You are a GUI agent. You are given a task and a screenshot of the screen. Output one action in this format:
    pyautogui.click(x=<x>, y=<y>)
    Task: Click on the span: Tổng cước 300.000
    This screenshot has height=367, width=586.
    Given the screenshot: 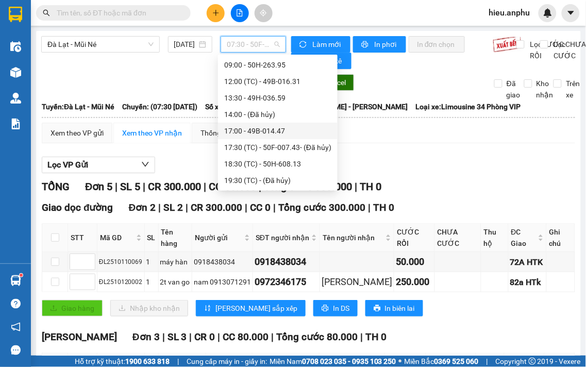 What is the action you would take?
    pyautogui.click(x=322, y=207)
    